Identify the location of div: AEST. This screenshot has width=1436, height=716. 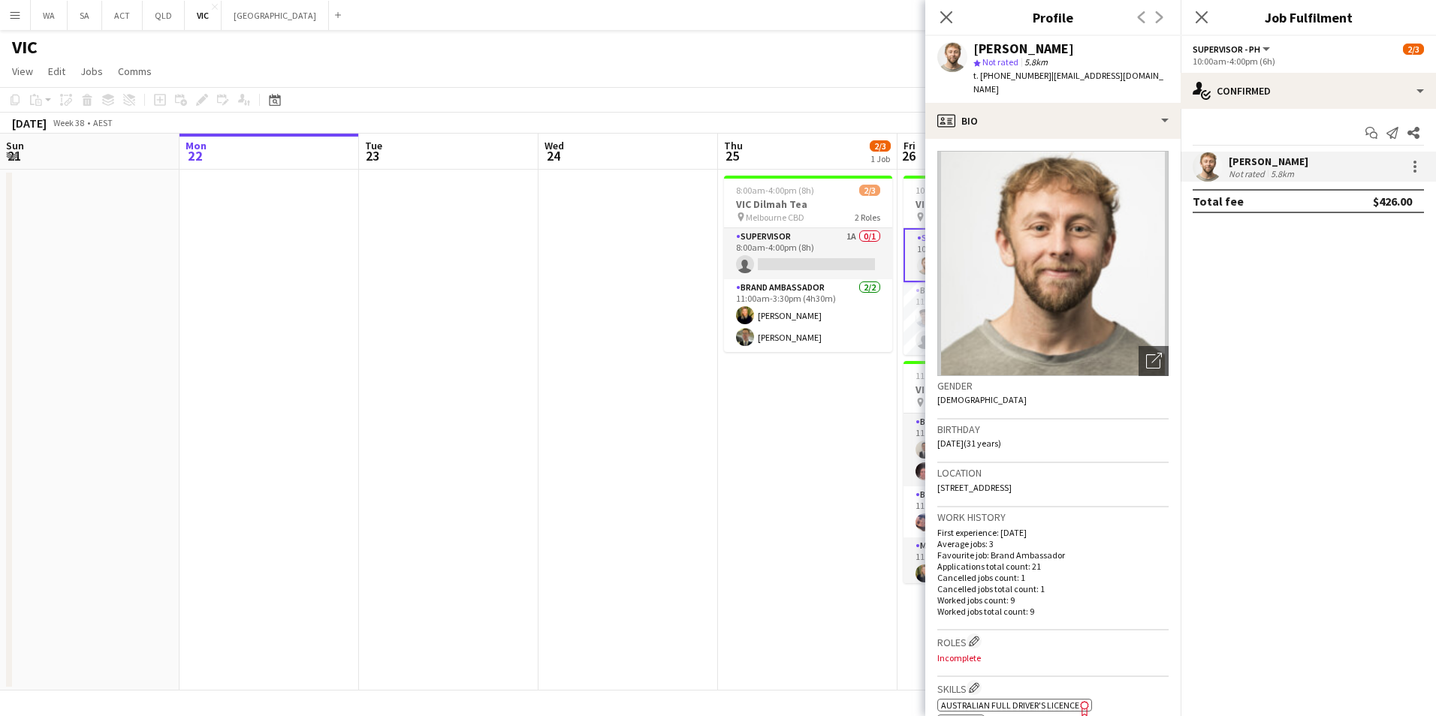
(103, 122).